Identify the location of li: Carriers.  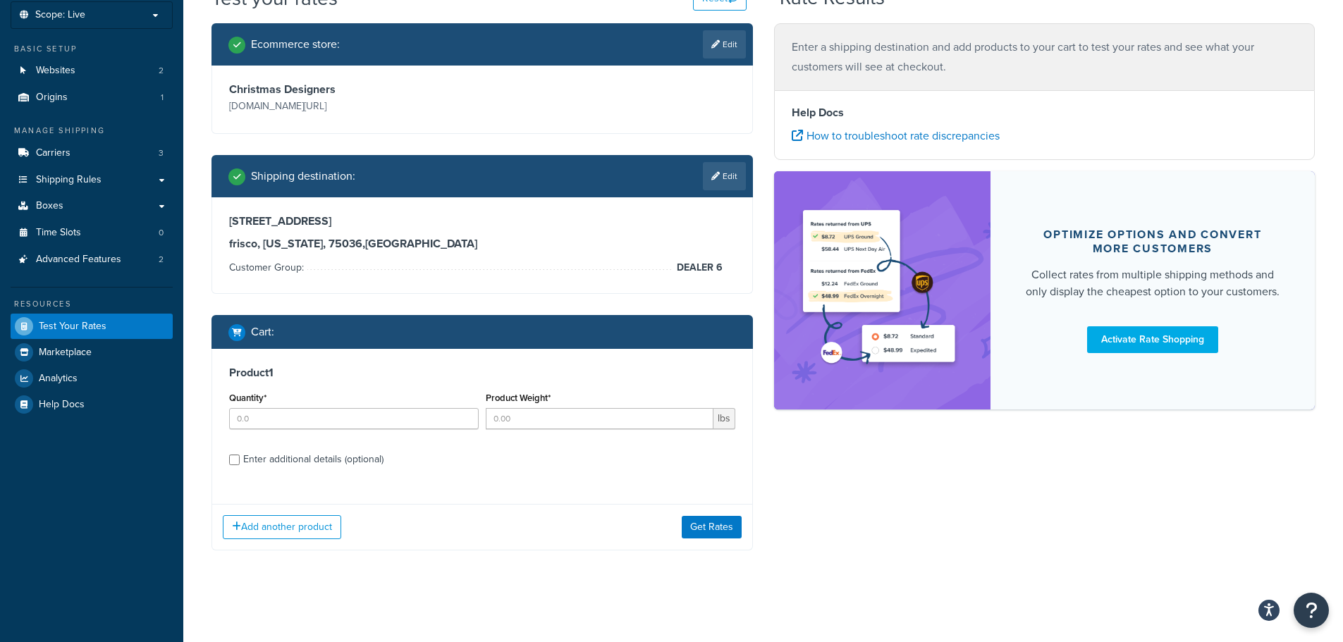
(92, 153).